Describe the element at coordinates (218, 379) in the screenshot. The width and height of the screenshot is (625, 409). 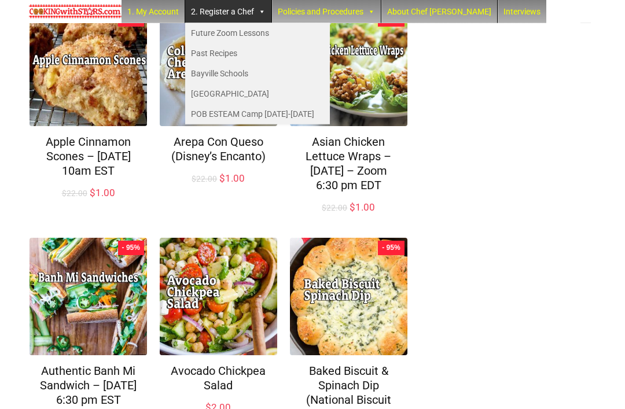
I see `a: Avocado Chickpea Salad` at that location.